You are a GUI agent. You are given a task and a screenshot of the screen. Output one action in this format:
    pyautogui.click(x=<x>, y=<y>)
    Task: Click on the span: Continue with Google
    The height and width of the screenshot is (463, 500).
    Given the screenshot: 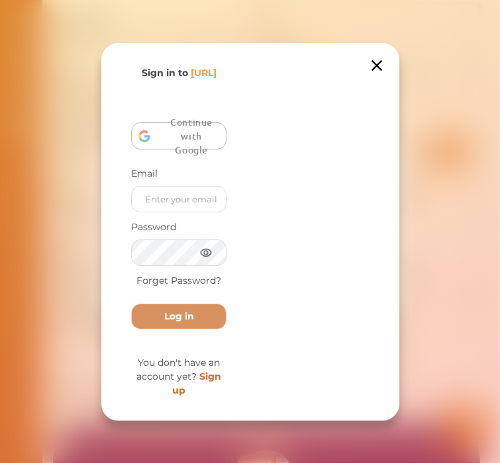 What is the action you would take?
    pyautogui.click(x=195, y=136)
    